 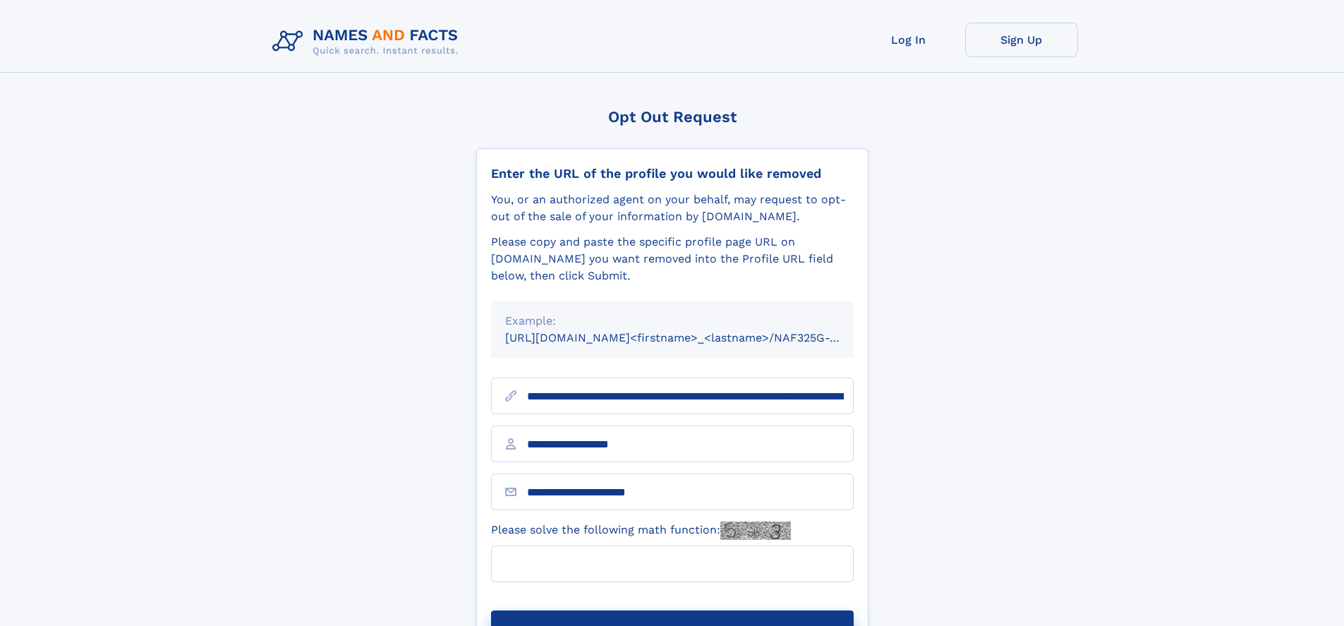 What do you see at coordinates (1022, 40) in the screenshot?
I see `a: Sign Up` at bounding box center [1022, 40].